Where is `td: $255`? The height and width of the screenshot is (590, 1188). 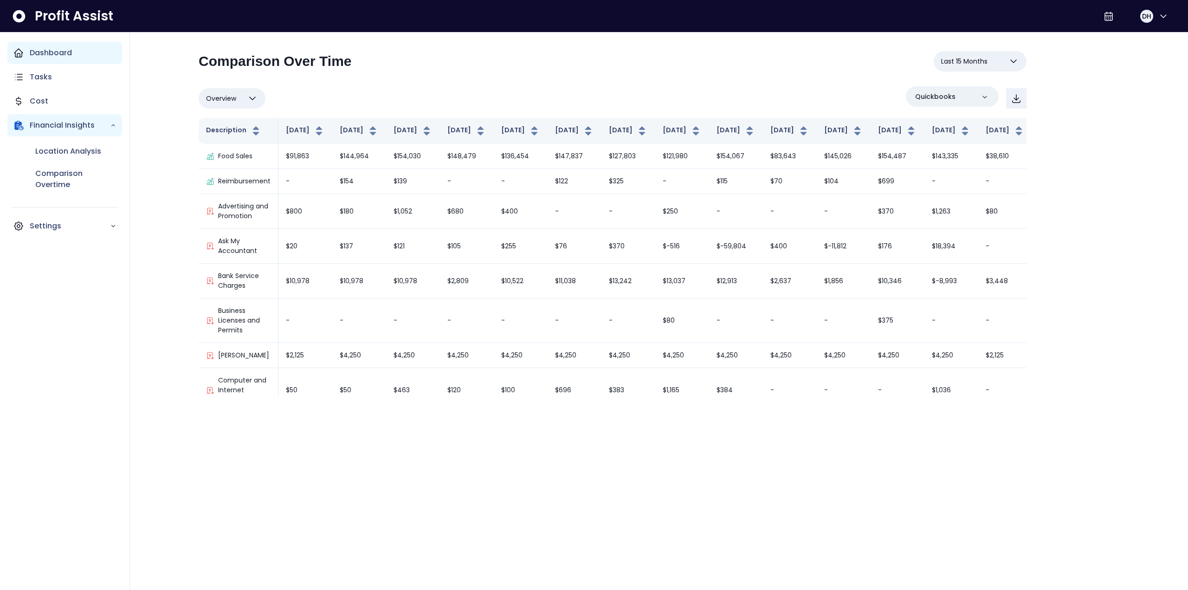 td: $255 is located at coordinates (521, 246).